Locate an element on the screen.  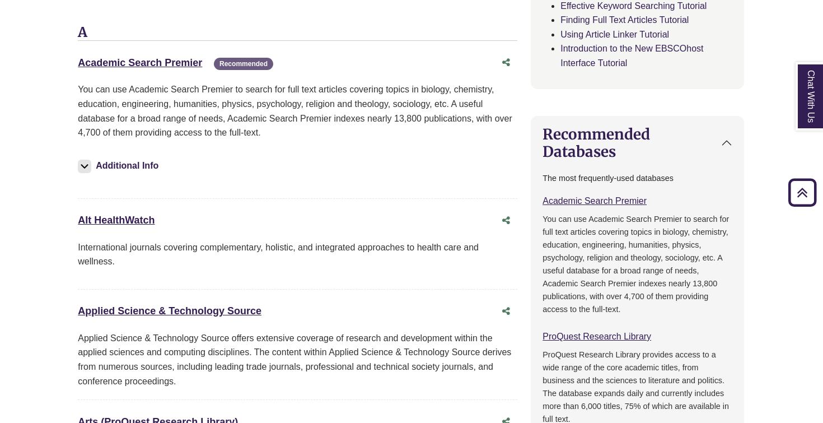
p: The most frequently-used databases is located at coordinates (637, 178).